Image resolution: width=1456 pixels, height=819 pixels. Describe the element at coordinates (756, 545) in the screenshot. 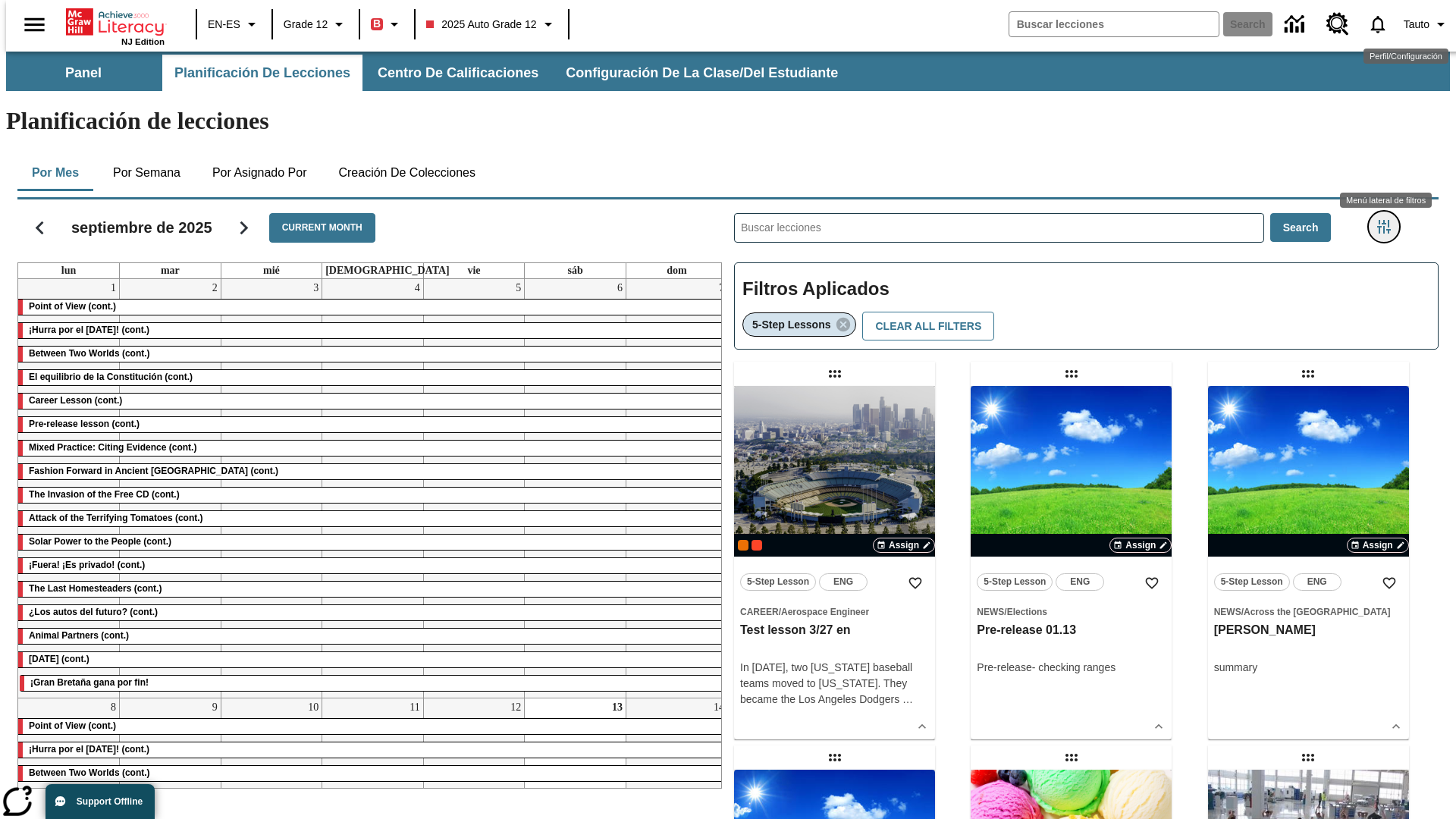

I see `span: Test 1` at that location.